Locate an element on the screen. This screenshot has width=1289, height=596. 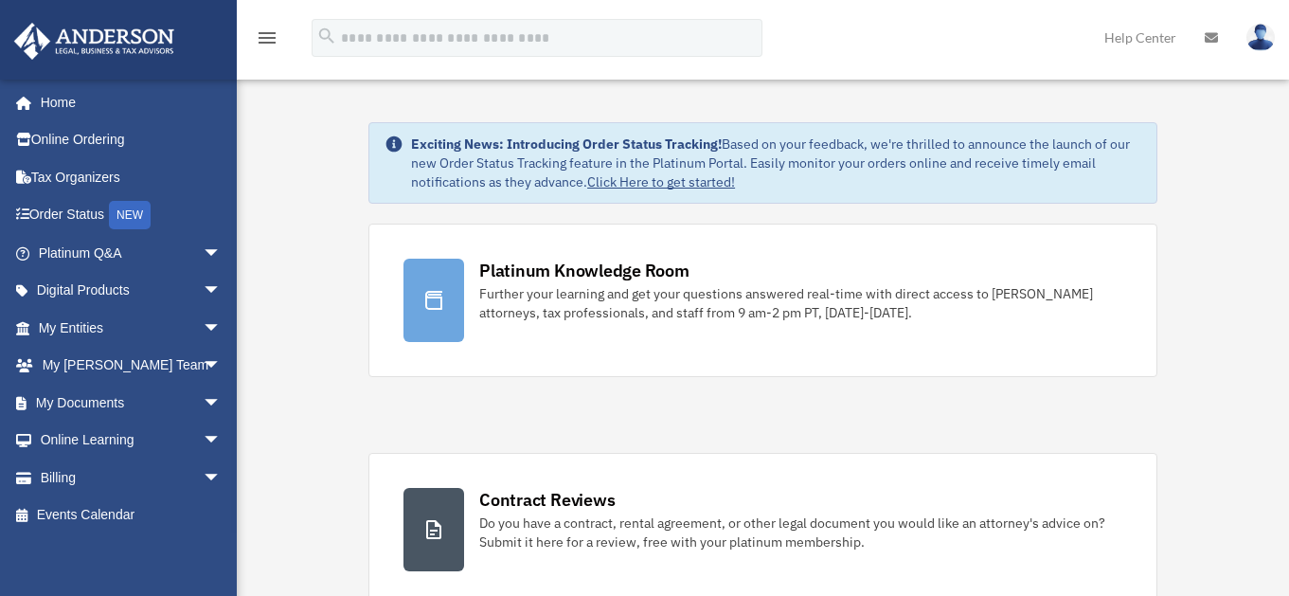
img: User Pic is located at coordinates (1261, 37).